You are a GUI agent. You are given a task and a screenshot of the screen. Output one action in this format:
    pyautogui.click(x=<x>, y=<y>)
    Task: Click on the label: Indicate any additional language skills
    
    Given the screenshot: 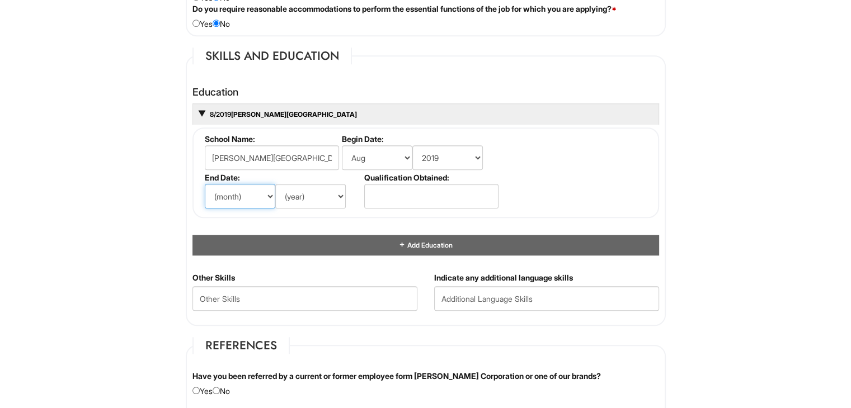 What is the action you would take?
    pyautogui.click(x=503, y=278)
    